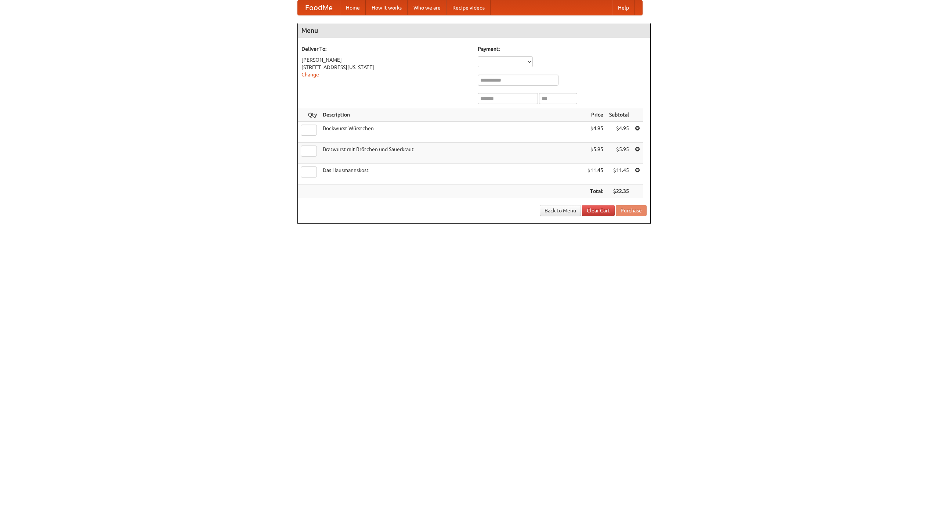 This screenshot has width=940, height=520. I want to click on a: Back to Menu, so click(561, 211).